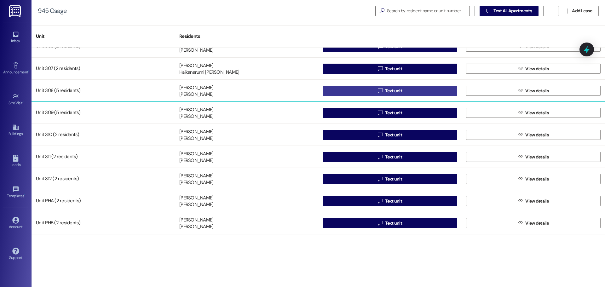  Describe the element at coordinates (103, 157) in the screenshot. I see `div: Unit 311 (2 residents)` at that location.